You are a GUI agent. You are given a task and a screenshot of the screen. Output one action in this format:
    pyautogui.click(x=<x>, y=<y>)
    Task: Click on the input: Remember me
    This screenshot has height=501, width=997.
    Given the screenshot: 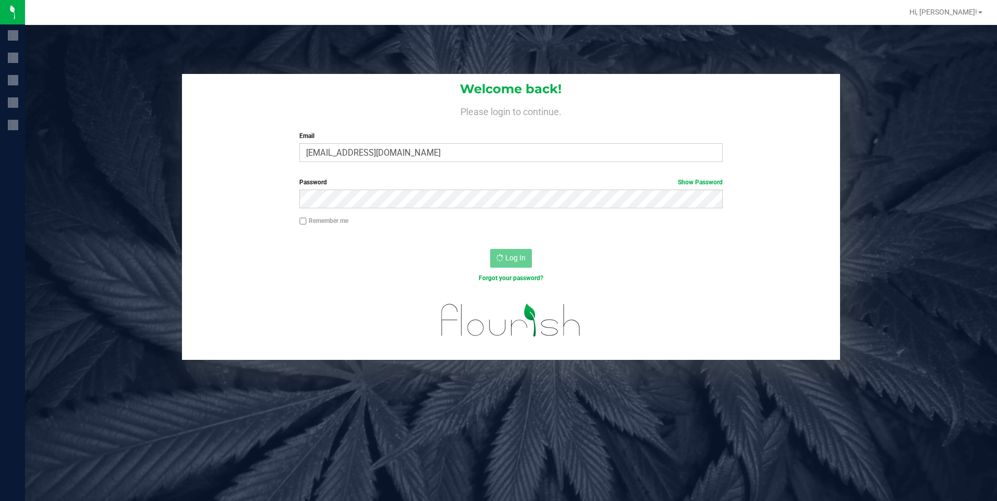 What is the action you would take?
    pyautogui.click(x=303, y=222)
    